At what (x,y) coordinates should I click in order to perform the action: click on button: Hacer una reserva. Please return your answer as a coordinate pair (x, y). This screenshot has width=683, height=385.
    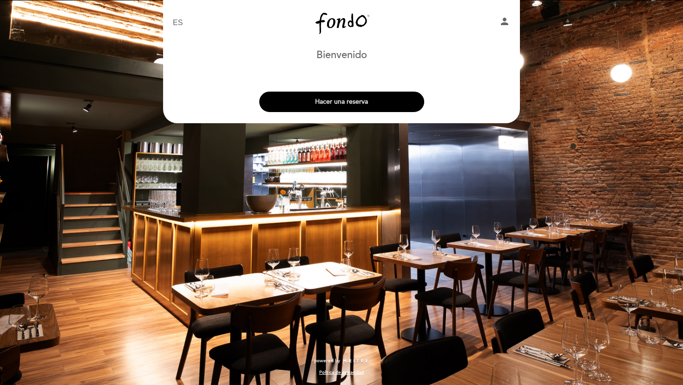
    Looking at the image, I should click on (341, 102).